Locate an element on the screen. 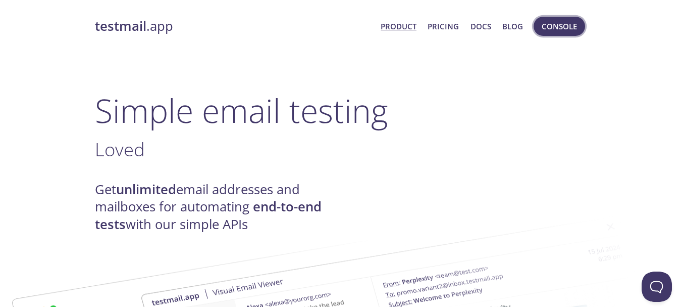 The image size is (682, 307). strong: unlimited is located at coordinates (146, 189).